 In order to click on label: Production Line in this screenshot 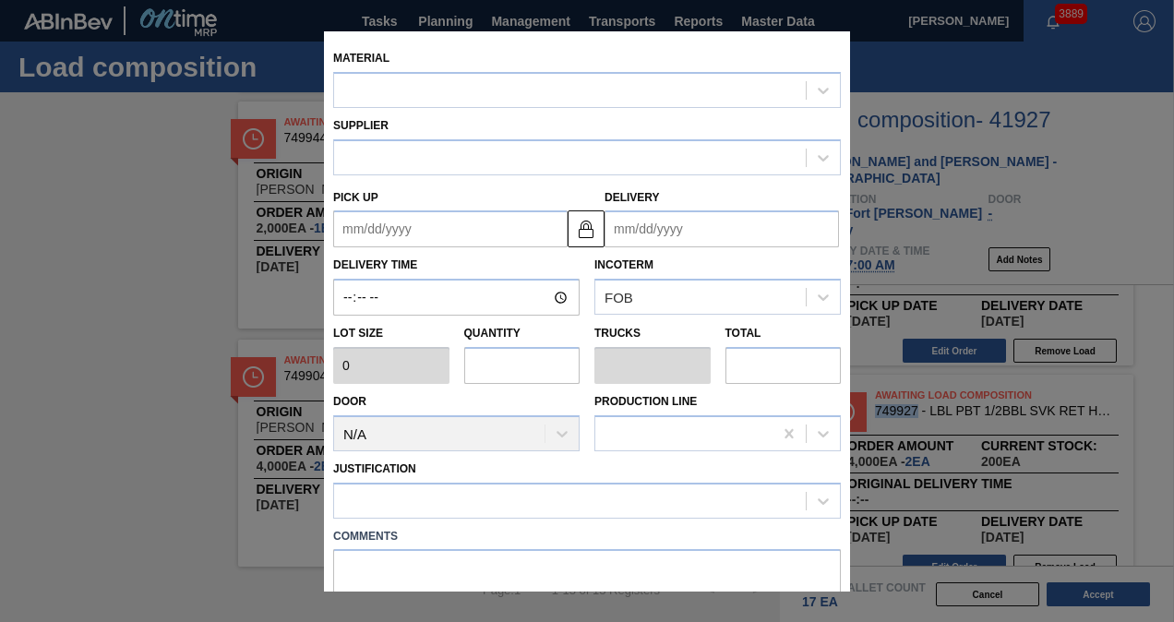, I will do `click(645, 401)`.